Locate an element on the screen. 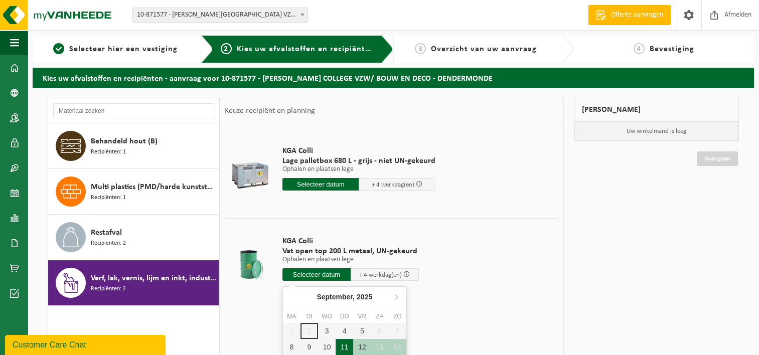 The image size is (759, 355). div: ma is located at coordinates (291, 316).